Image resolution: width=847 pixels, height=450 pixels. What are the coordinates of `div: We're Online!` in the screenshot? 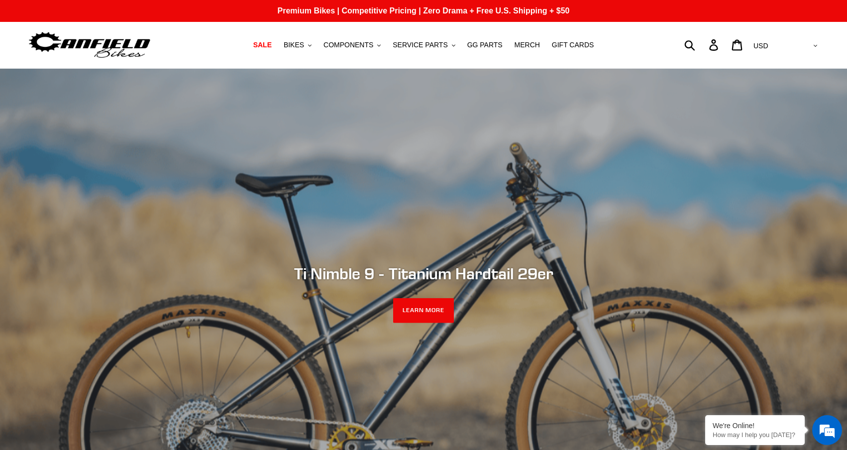 It's located at (755, 426).